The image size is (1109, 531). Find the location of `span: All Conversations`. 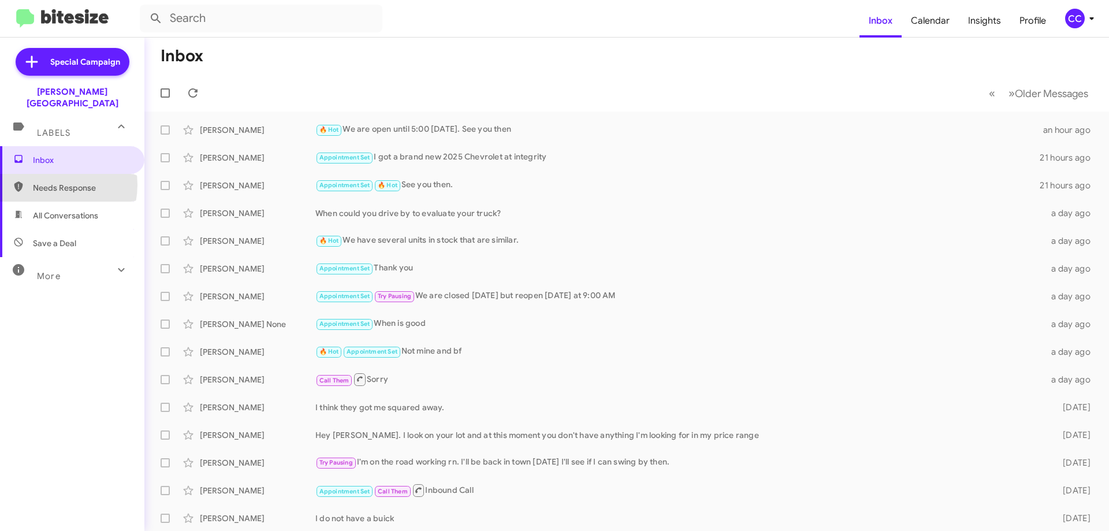

span: All Conversations is located at coordinates (65, 215).